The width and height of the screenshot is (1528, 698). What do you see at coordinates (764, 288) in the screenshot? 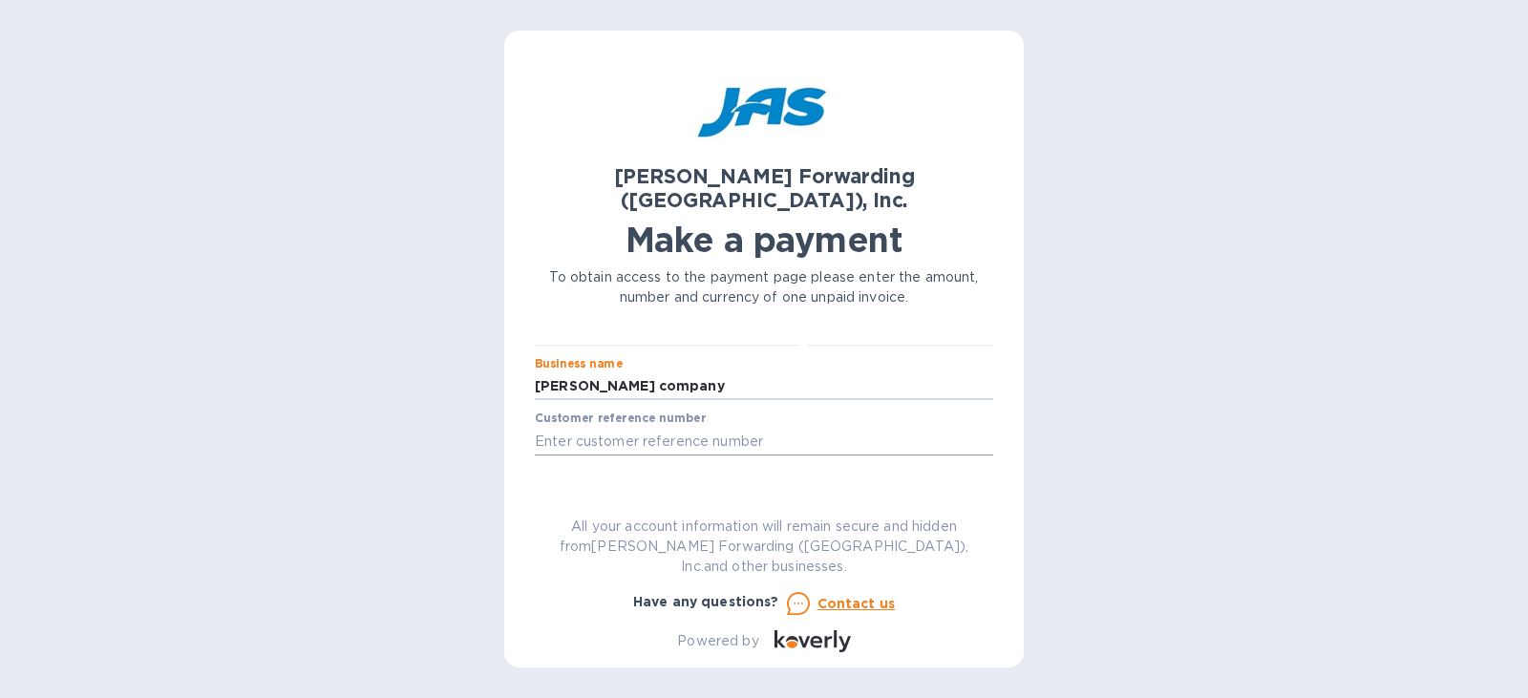
I see `p: To obtain access to the payment page please enter the amount, number and currency of one unpaid i...` at bounding box center [764, 288].